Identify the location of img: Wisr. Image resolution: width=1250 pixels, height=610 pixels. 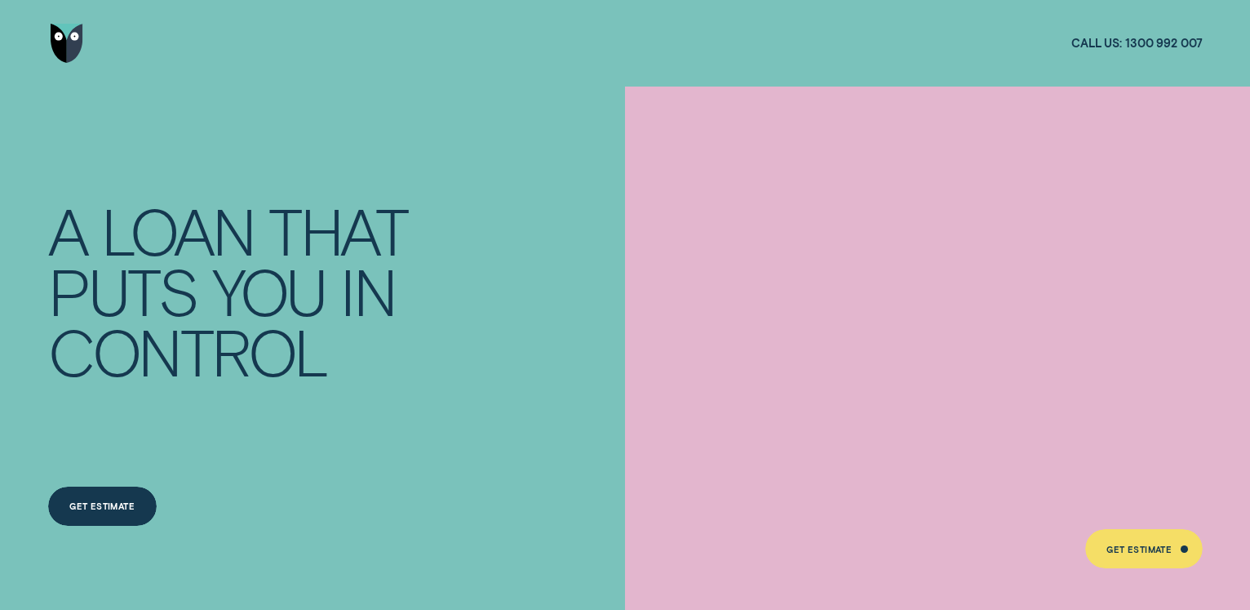
(67, 43).